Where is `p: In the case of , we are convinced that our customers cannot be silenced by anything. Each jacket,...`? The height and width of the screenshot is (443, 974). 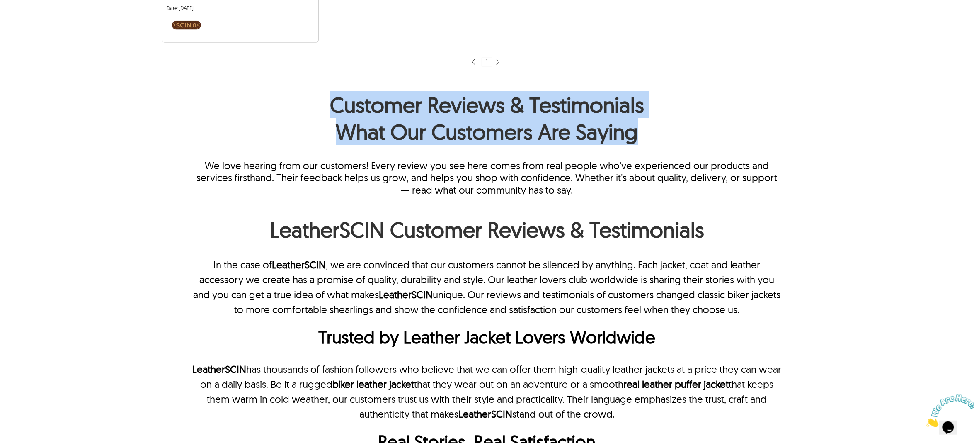
p: In the case of , we are convinced that our customers cannot be silenced by anything. Each jacket,... is located at coordinates (487, 287).